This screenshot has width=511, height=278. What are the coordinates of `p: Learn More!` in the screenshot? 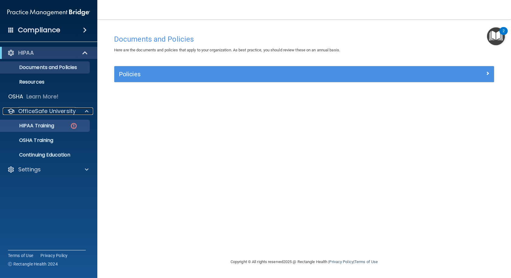 It's located at (43, 97).